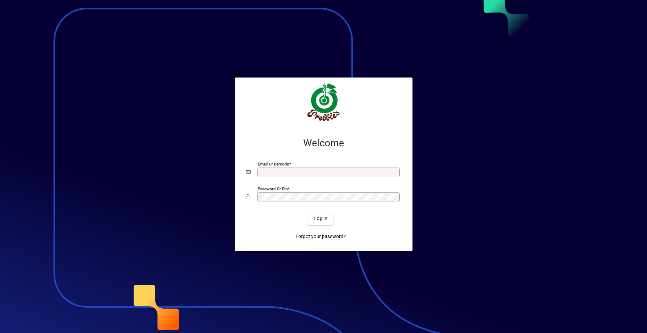  What do you see at coordinates (321, 236) in the screenshot?
I see `a: Forgot your password?` at bounding box center [321, 236].